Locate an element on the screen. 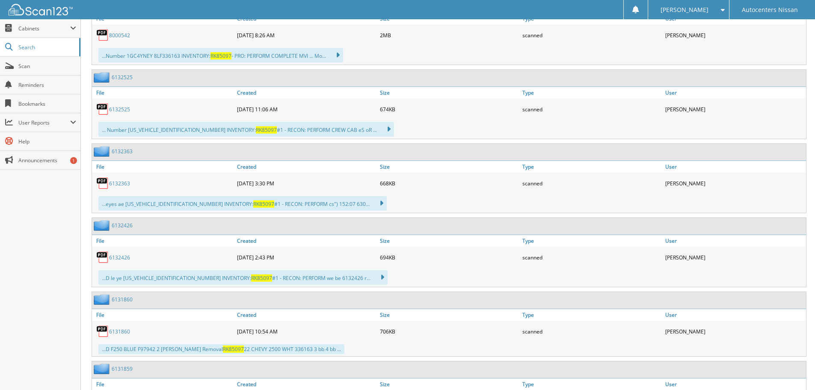 Image resolution: width=815 pixels, height=390 pixels. div: ...Number 1GC4YNEY 8LF336163 INVENTORY: - PRO: PERFORM COMPLETE MVI ... Mo... is located at coordinates (221, 55).